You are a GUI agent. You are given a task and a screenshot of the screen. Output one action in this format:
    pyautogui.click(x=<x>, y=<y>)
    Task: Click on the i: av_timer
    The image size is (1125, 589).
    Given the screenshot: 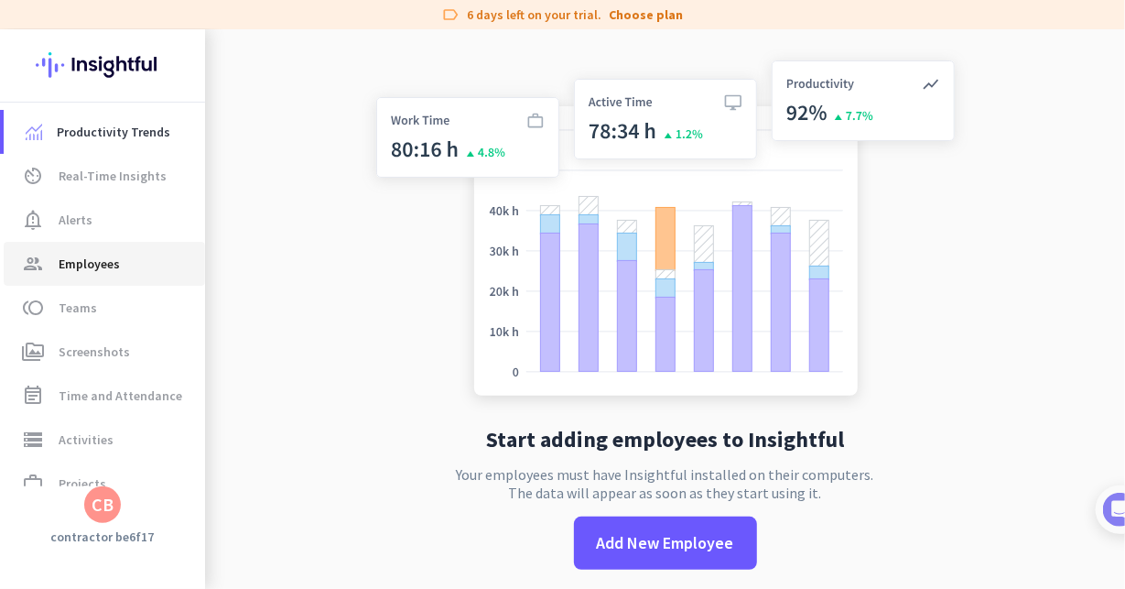 What is the action you would take?
    pyautogui.click(x=33, y=176)
    